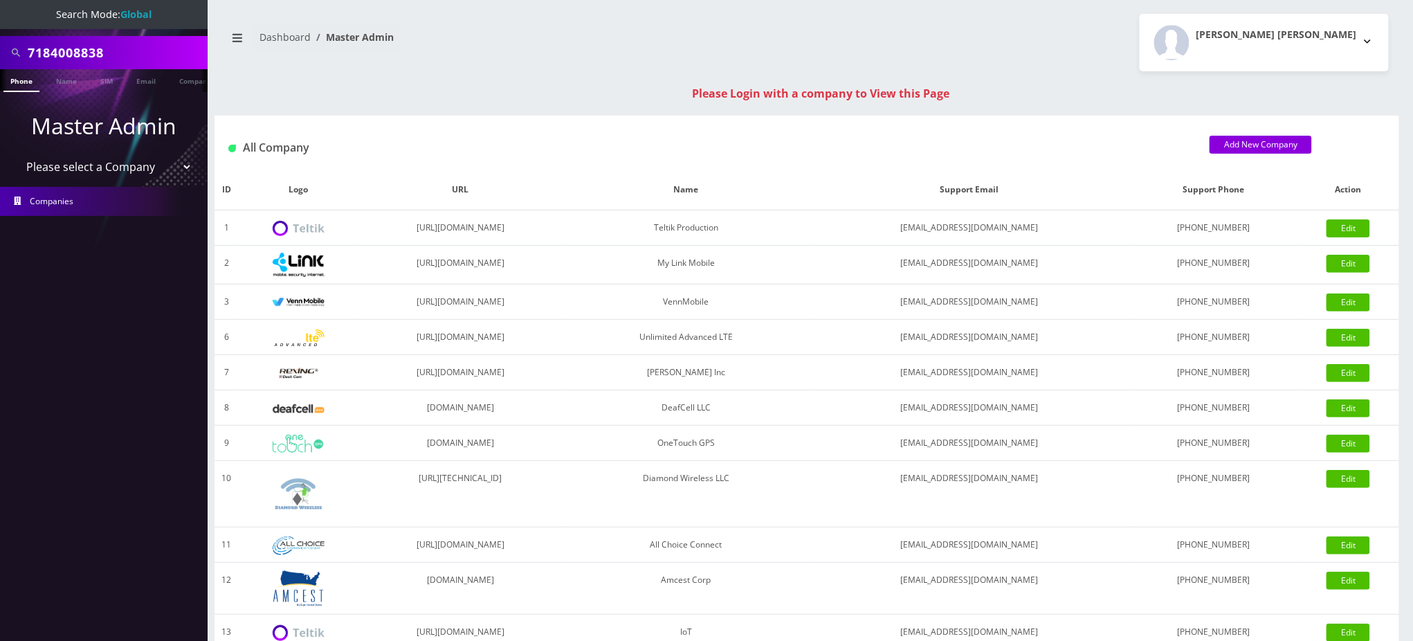 The width and height of the screenshot is (1413, 641). Describe the element at coordinates (298, 632) in the screenshot. I see `img: IoT` at that location.